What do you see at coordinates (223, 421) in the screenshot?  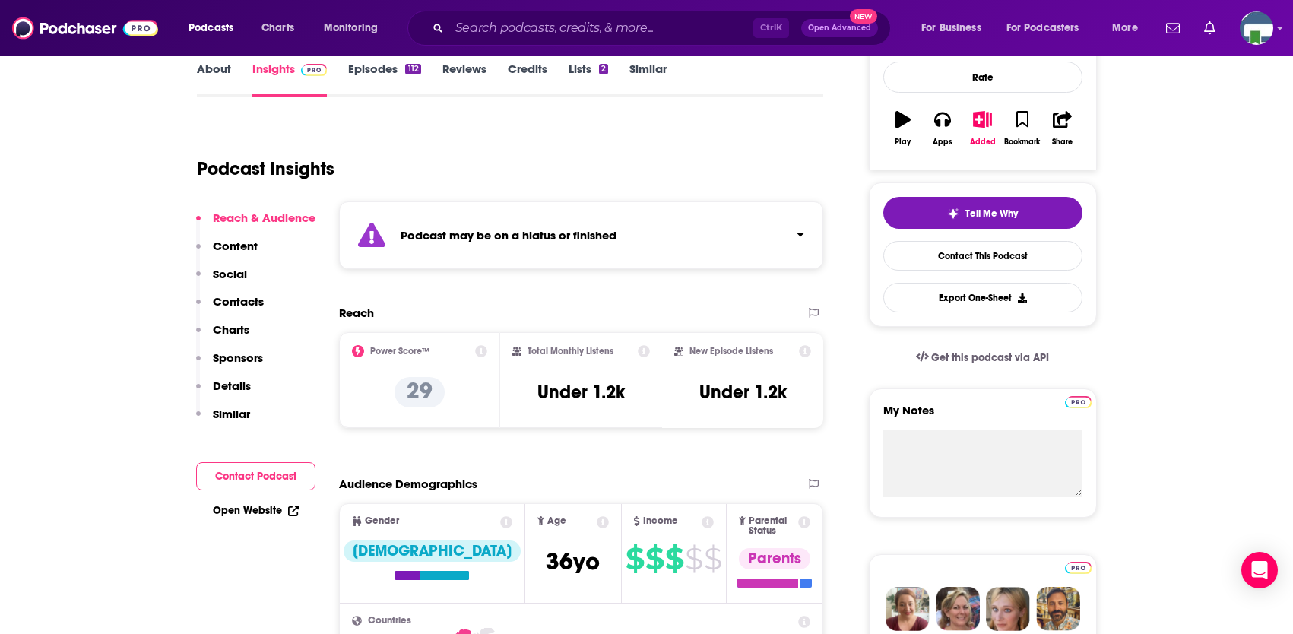 I see `button: Similar` at bounding box center [223, 421].